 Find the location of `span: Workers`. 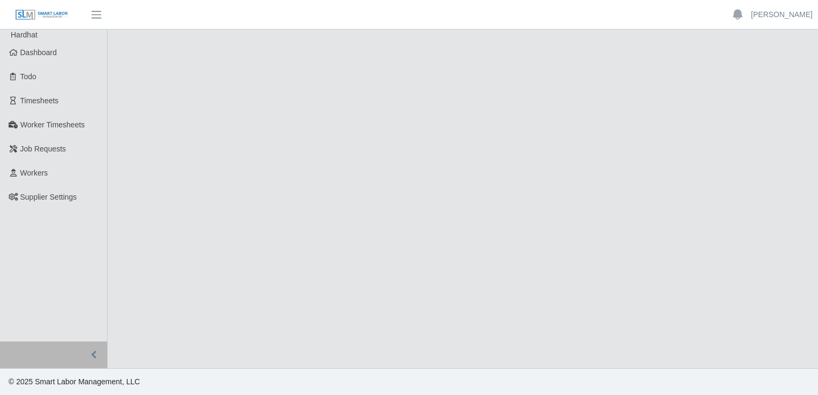

span: Workers is located at coordinates (34, 173).